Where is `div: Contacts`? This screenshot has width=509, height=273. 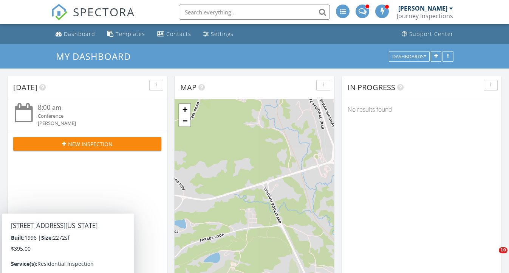 div: Contacts is located at coordinates (179, 34).